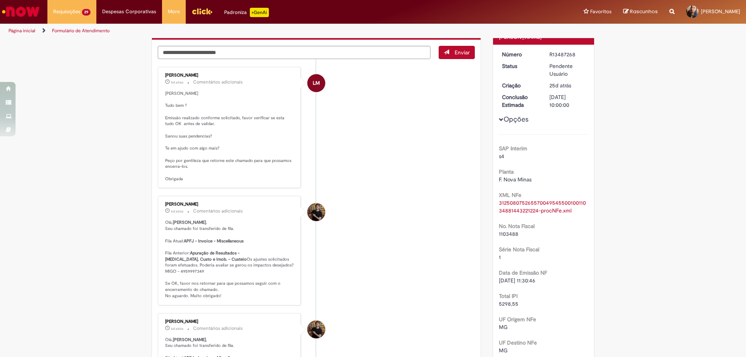 This screenshot has height=357, width=746. Describe the element at coordinates (294, 52) in the screenshot. I see `textarea: Digite sua mensagem aqui...` at that location.